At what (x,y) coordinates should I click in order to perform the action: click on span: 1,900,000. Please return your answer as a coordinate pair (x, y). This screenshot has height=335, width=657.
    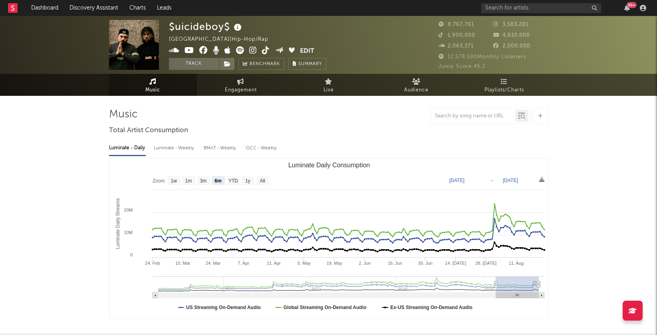
    Looking at the image, I should click on (457, 35).